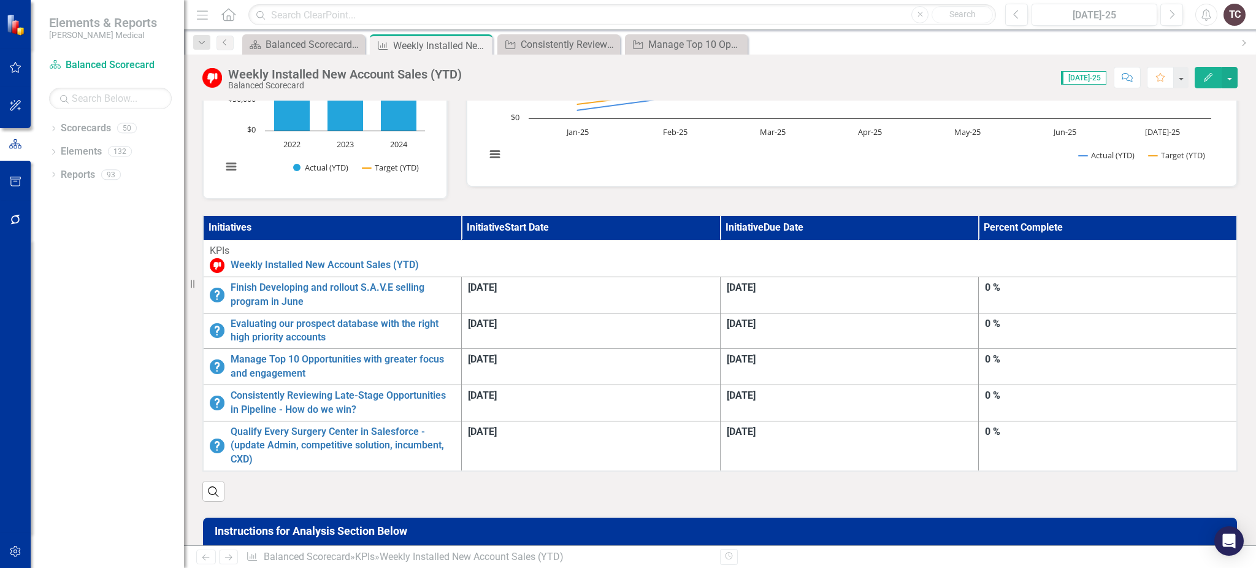  Describe the element at coordinates (675, 132) in the screenshot. I see `text: Feb-25` at that location.